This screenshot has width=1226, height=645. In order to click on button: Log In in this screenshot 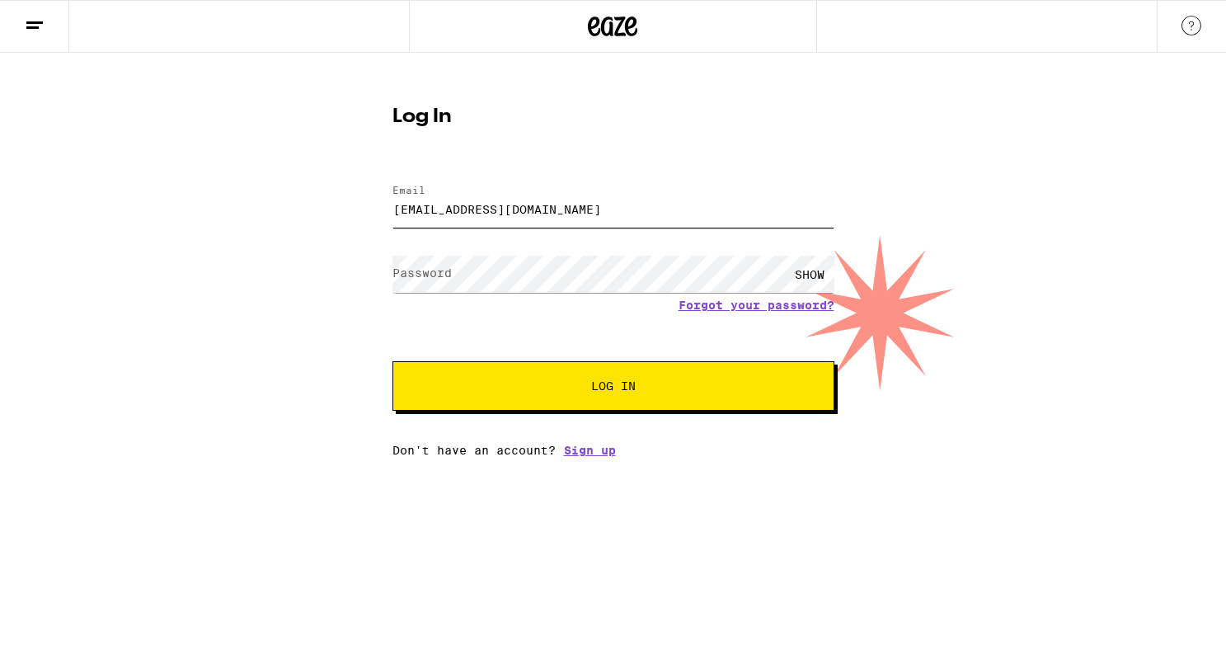, I will do `click(613, 386)`.